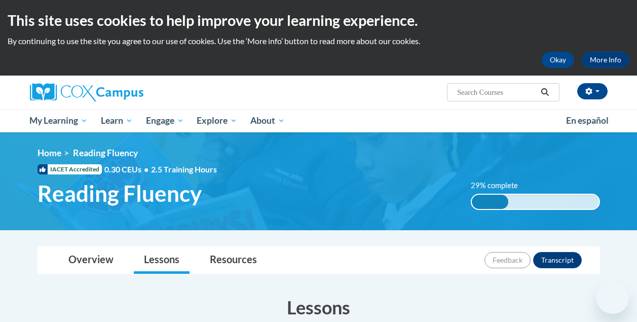 The width and height of the screenshot is (637, 322). What do you see at coordinates (267, 121) in the screenshot?
I see `a: About` at bounding box center [267, 121].